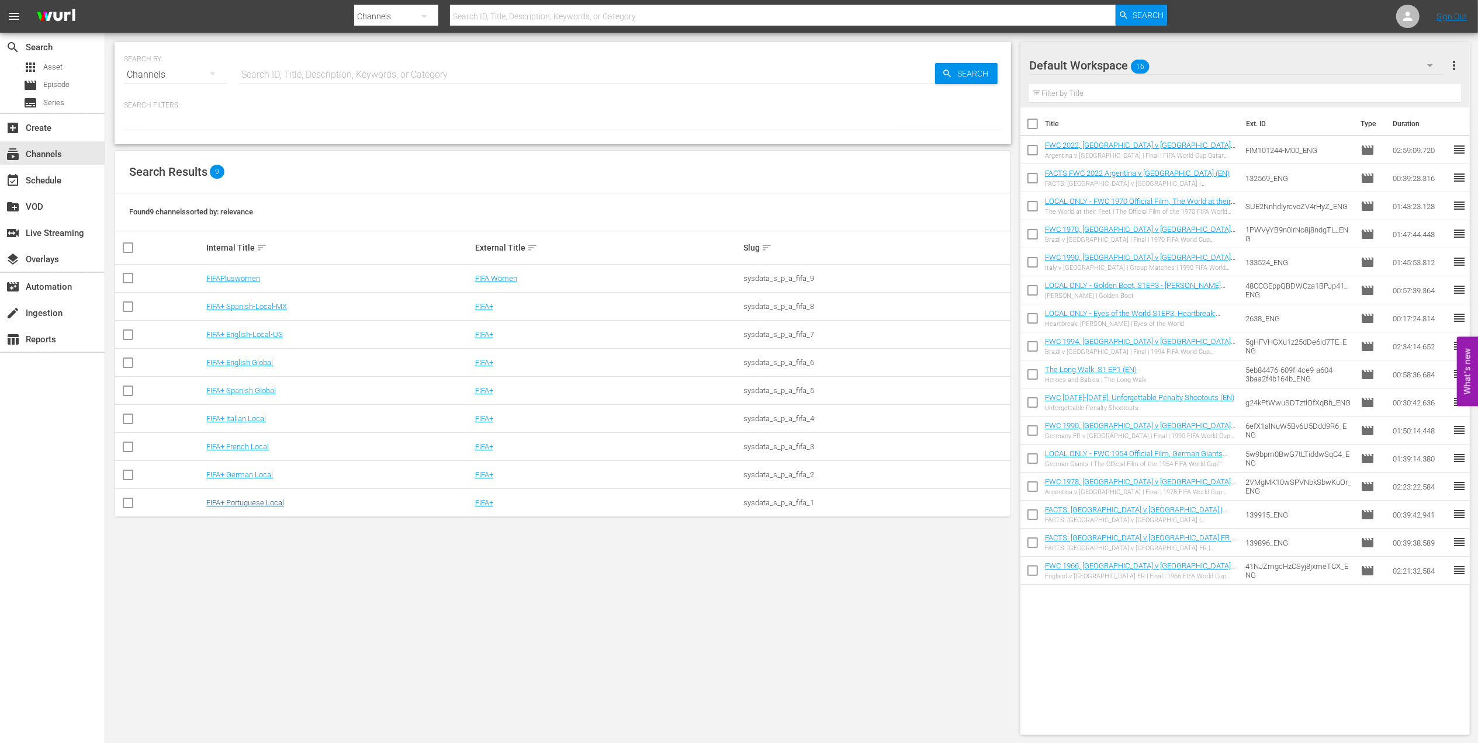 Image resolution: width=1478 pixels, height=743 pixels. Describe the element at coordinates (1299, 571) in the screenshot. I see `td: 41NJZmgcHzCSyj8jxmeTCX_ENG` at that location.